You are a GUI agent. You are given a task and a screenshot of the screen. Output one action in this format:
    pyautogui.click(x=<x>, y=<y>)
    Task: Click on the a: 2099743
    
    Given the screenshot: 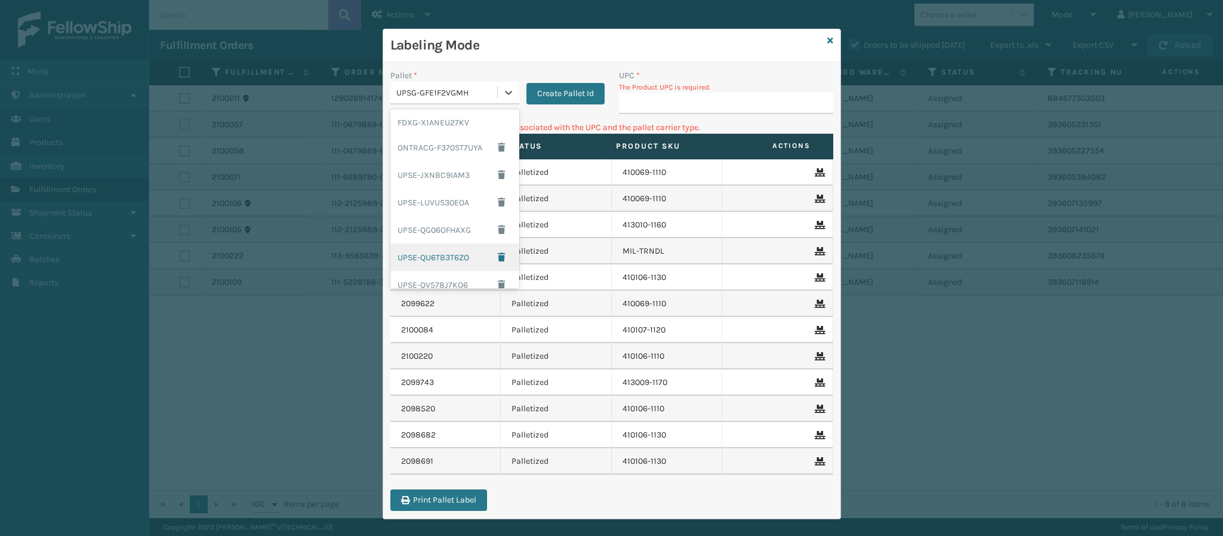 What is the action you would take?
    pyautogui.click(x=417, y=383)
    